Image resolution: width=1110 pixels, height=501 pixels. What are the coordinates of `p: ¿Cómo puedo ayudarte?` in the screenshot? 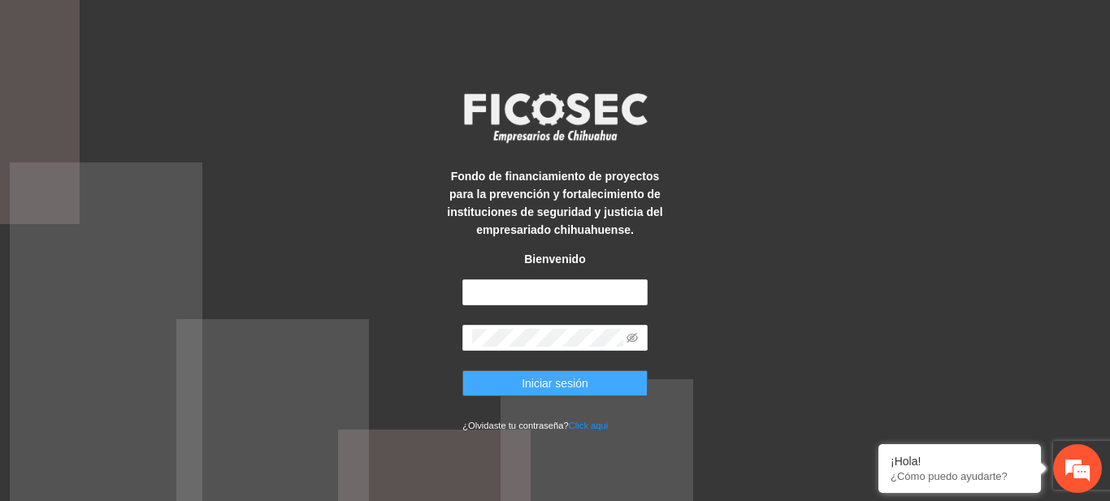 It's located at (959, 476).